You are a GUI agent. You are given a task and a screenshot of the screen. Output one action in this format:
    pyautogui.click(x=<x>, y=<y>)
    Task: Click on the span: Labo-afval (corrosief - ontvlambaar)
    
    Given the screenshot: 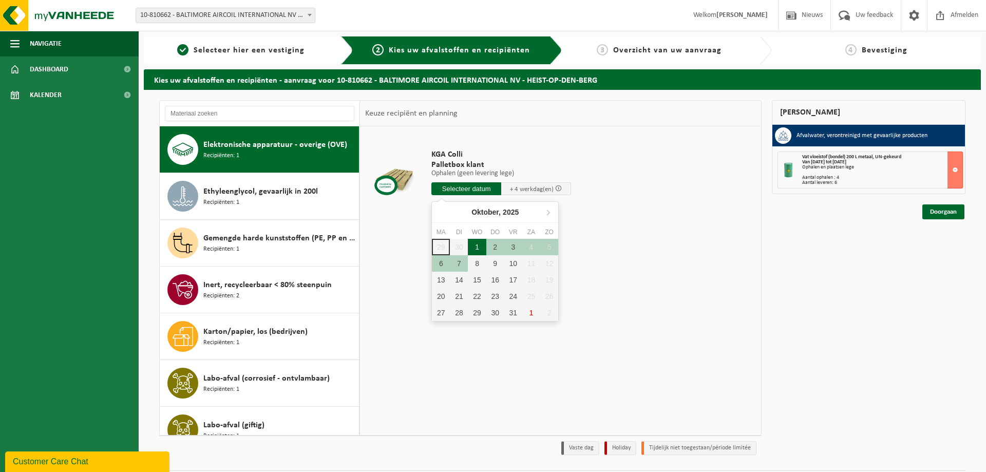 What is the action you would take?
    pyautogui.click(x=267, y=379)
    